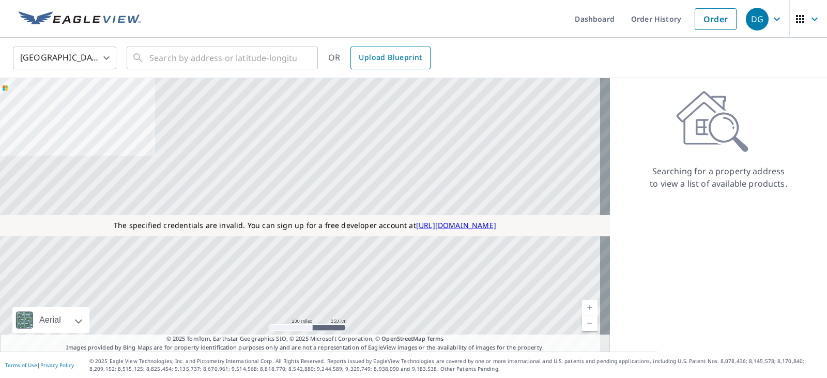 Image resolution: width=827 pixels, height=378 pixels. I want to click on span: Upload Blueprint, so click(390, 57).